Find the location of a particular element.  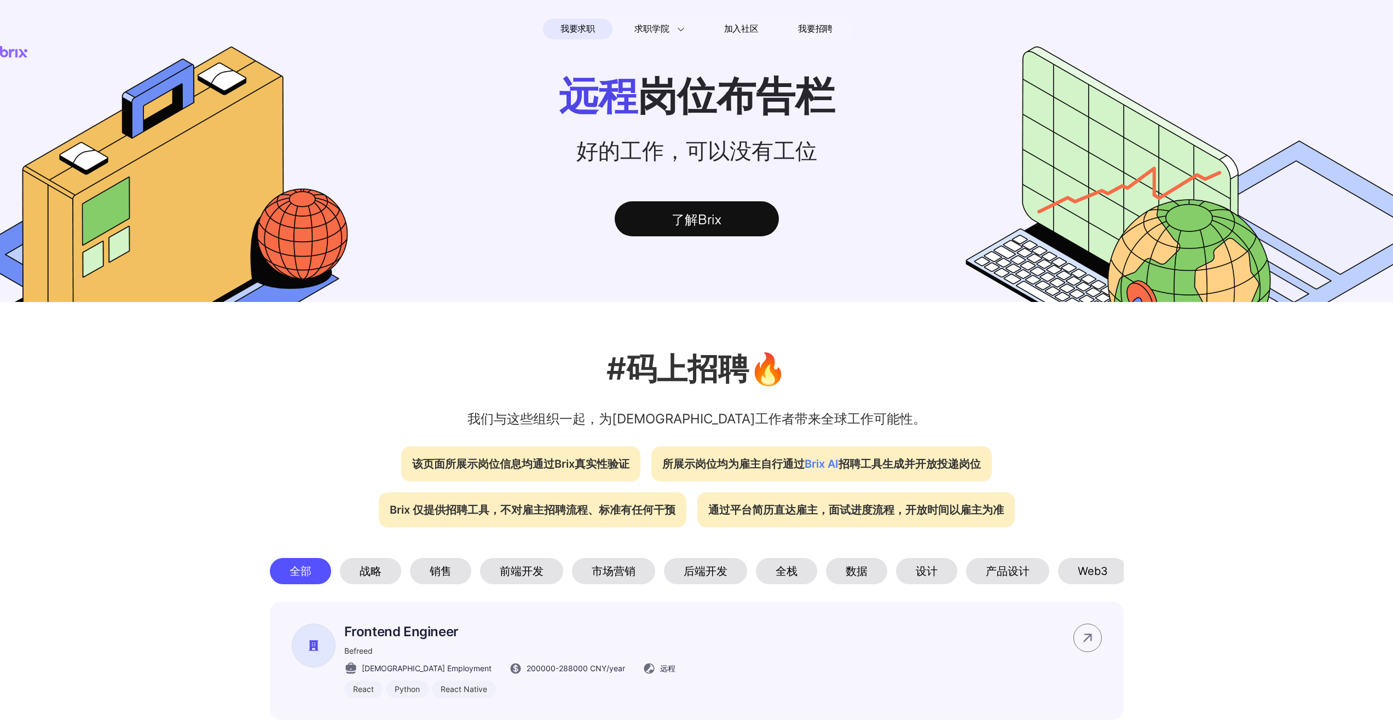

span: 200000 - 288000 CNY /year is located at coordinates (576, 668).